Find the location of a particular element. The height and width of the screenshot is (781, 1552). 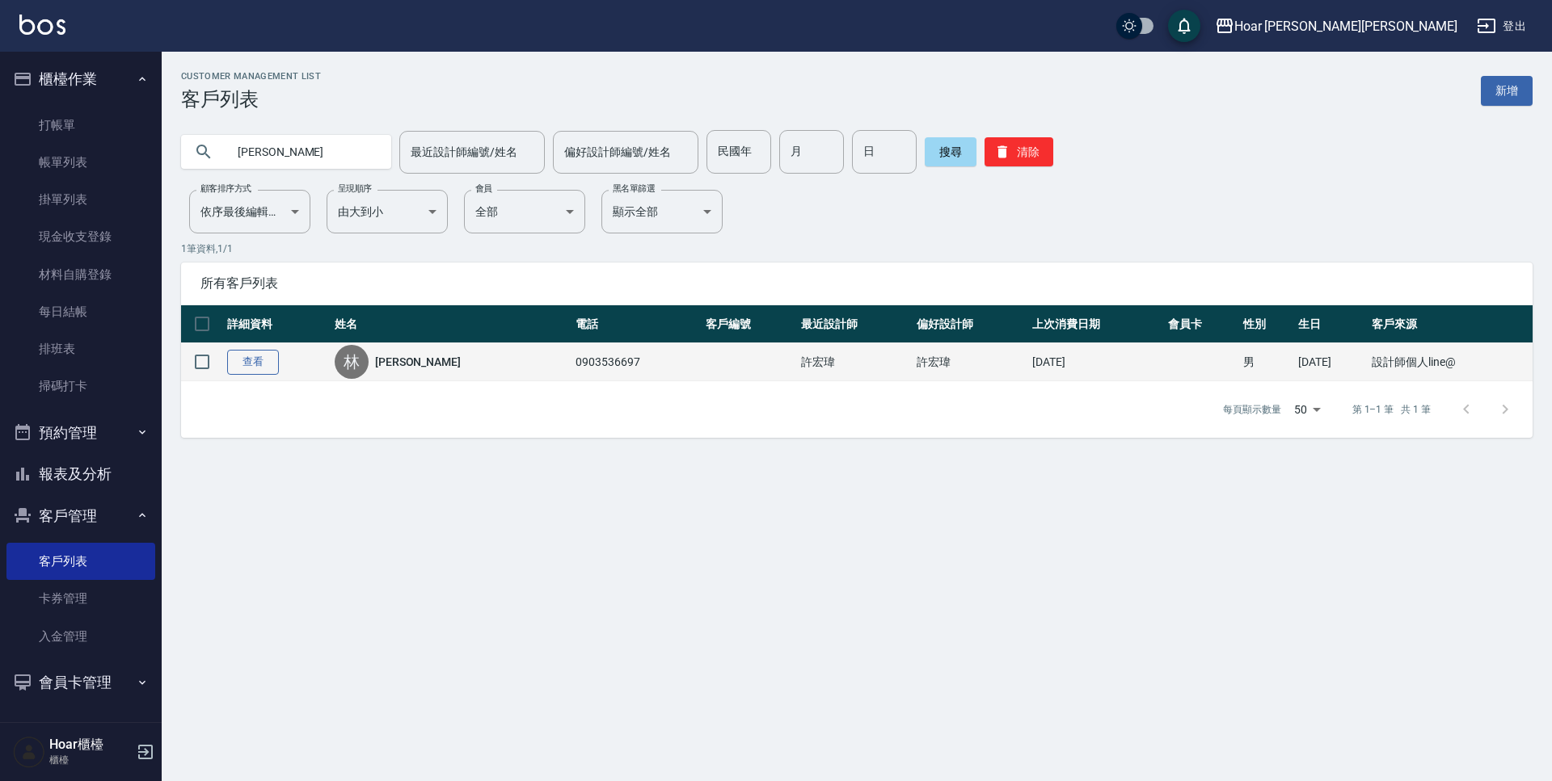

input: 搜尋關鍵字 is located at coordinates (302, 152).